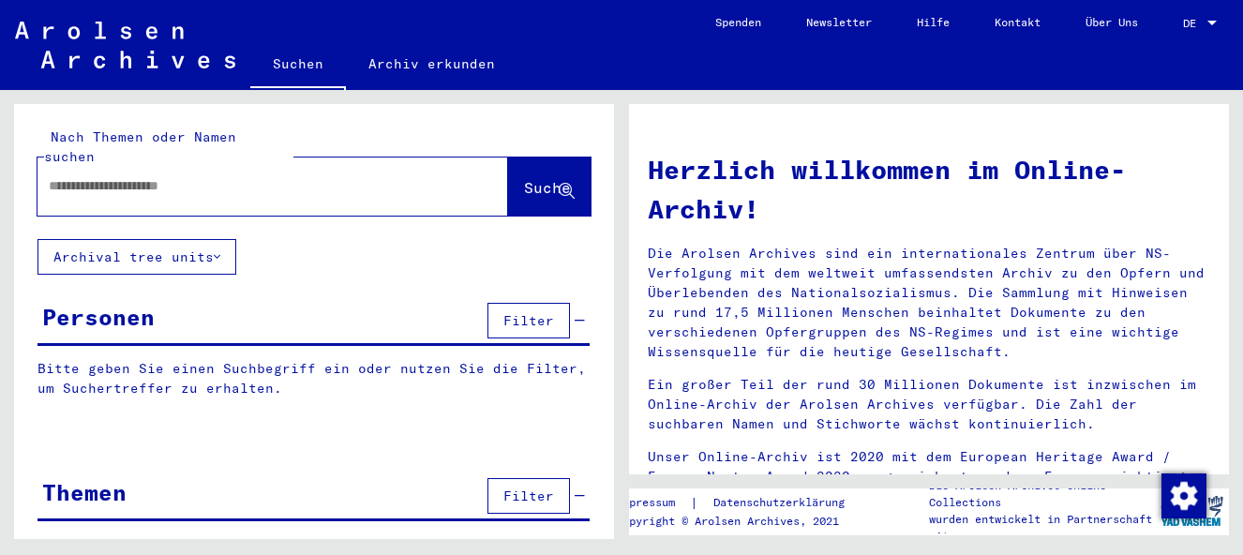 The width and height of the screenshot is (1243, 555). Describe the element at coordinates (929, 189) in the screenshot. I see `h1: Herzlich willkommen im Online-Archiv!` at that location.